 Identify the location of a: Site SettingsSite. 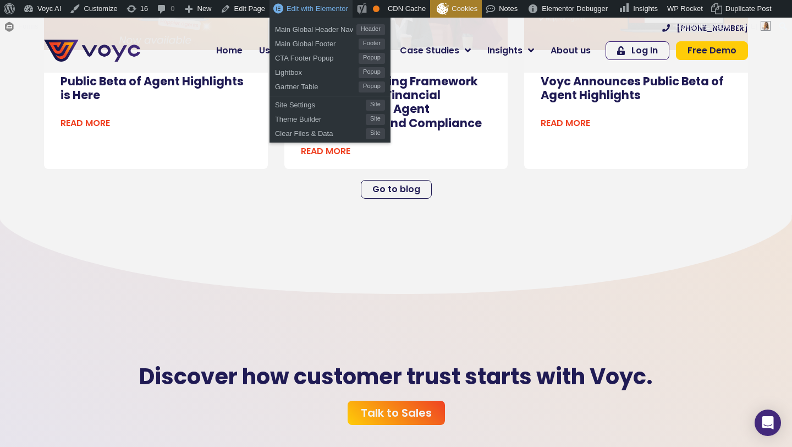
(330, 103).